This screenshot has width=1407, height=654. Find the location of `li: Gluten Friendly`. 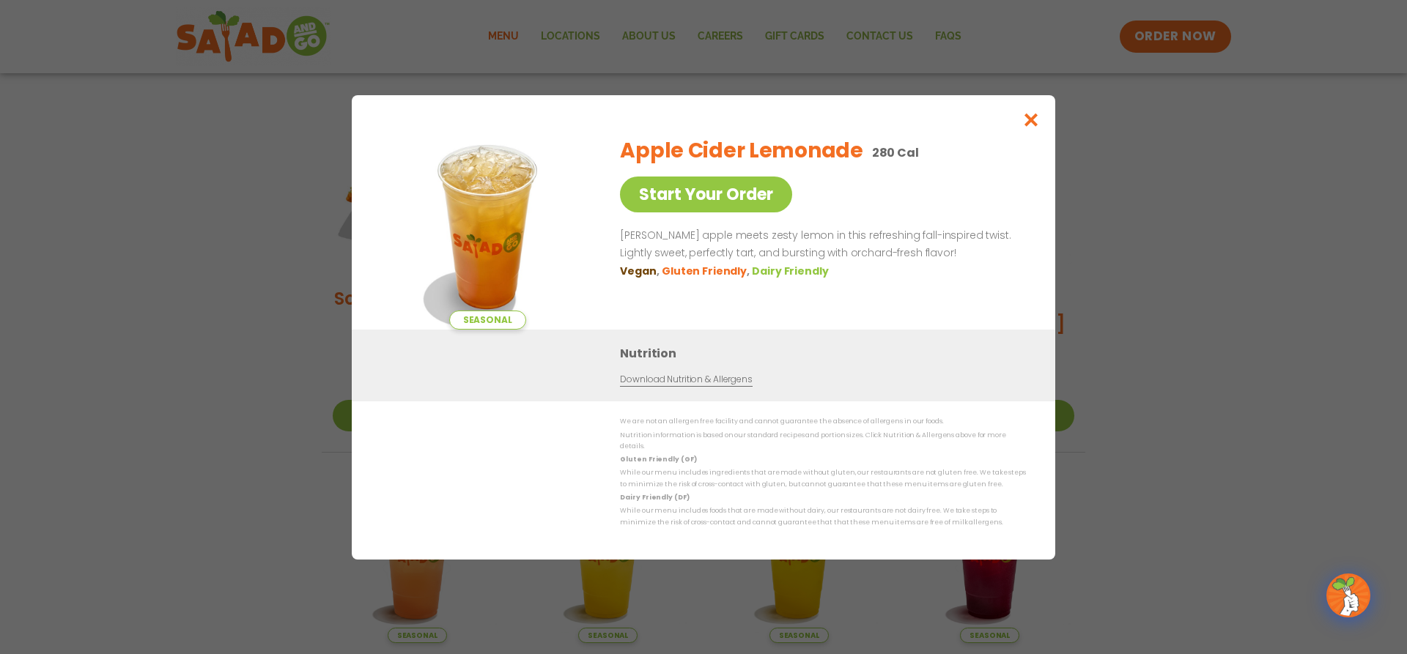

li: Gluten Friendly is located at coordinates (706, 270).